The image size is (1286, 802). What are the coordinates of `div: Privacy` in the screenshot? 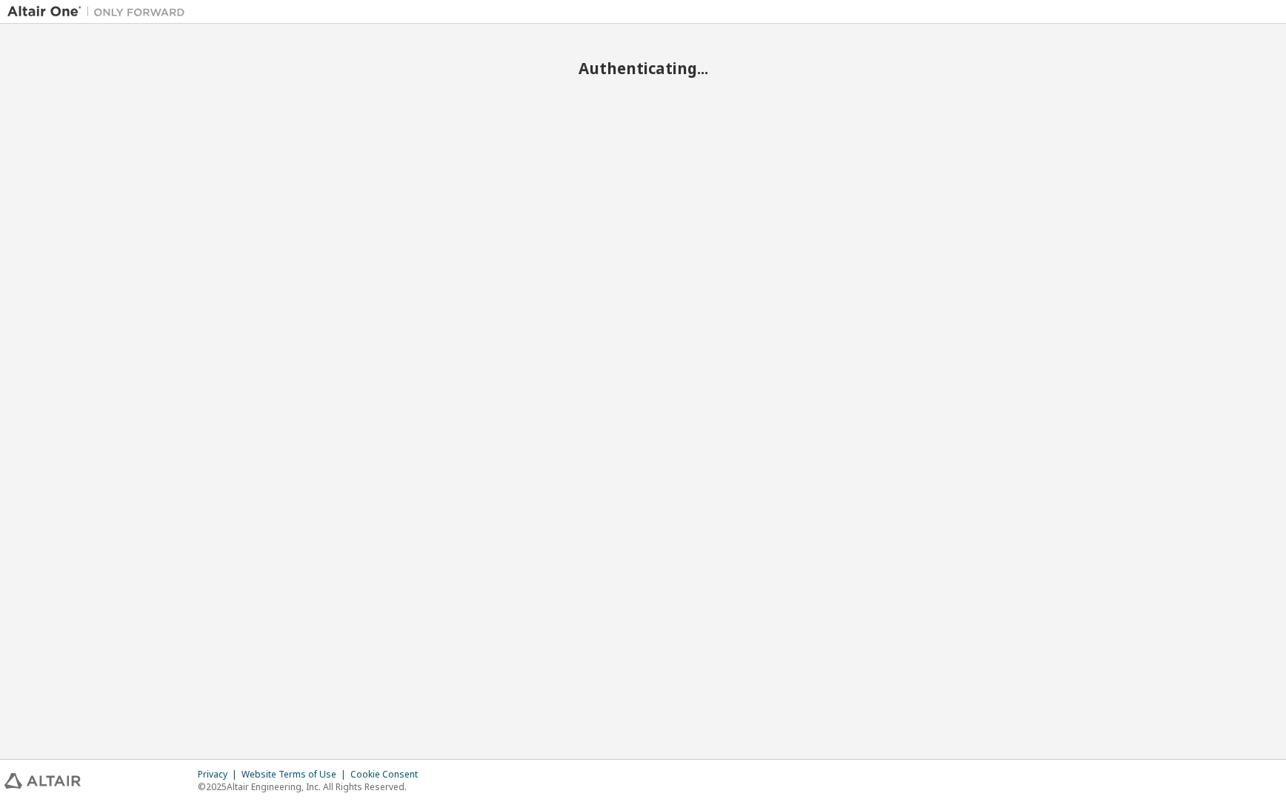 It's located at (219, 774).